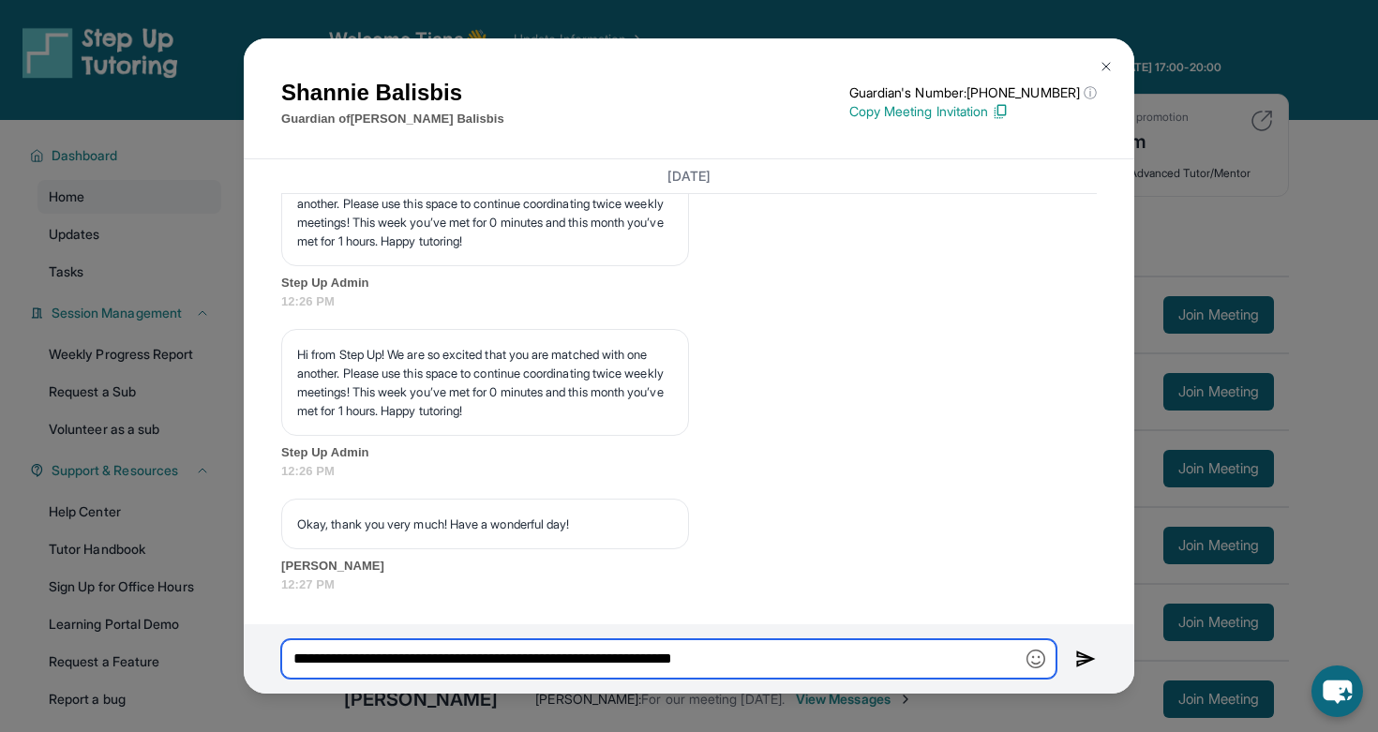 The height and width of the screenshot is (732, 1378). What do you see at coordinates (1036, 659) in the screenshot?
I see `img: Emoji` at bounding box center [1036, 659].